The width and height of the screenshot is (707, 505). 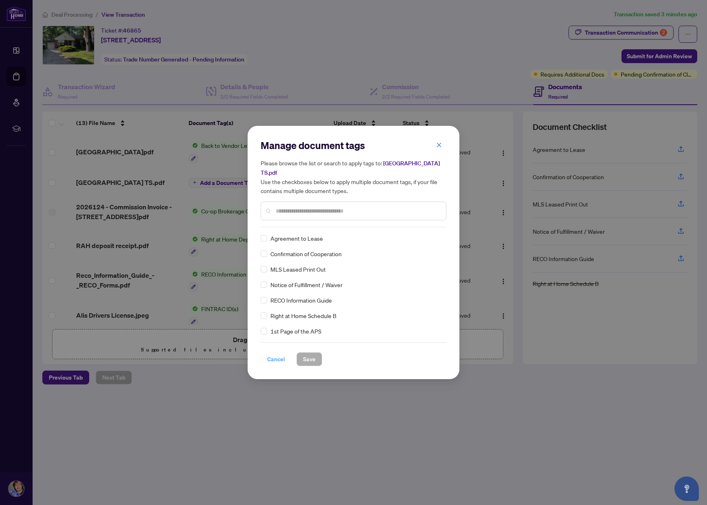 What do you see at coordinates (354, 177) in the screenshot?
I see `h5: Please browse the list or search to apply tags to: Use the checkboxes below to apply multiple doc...` at bounding box center [354, 177].